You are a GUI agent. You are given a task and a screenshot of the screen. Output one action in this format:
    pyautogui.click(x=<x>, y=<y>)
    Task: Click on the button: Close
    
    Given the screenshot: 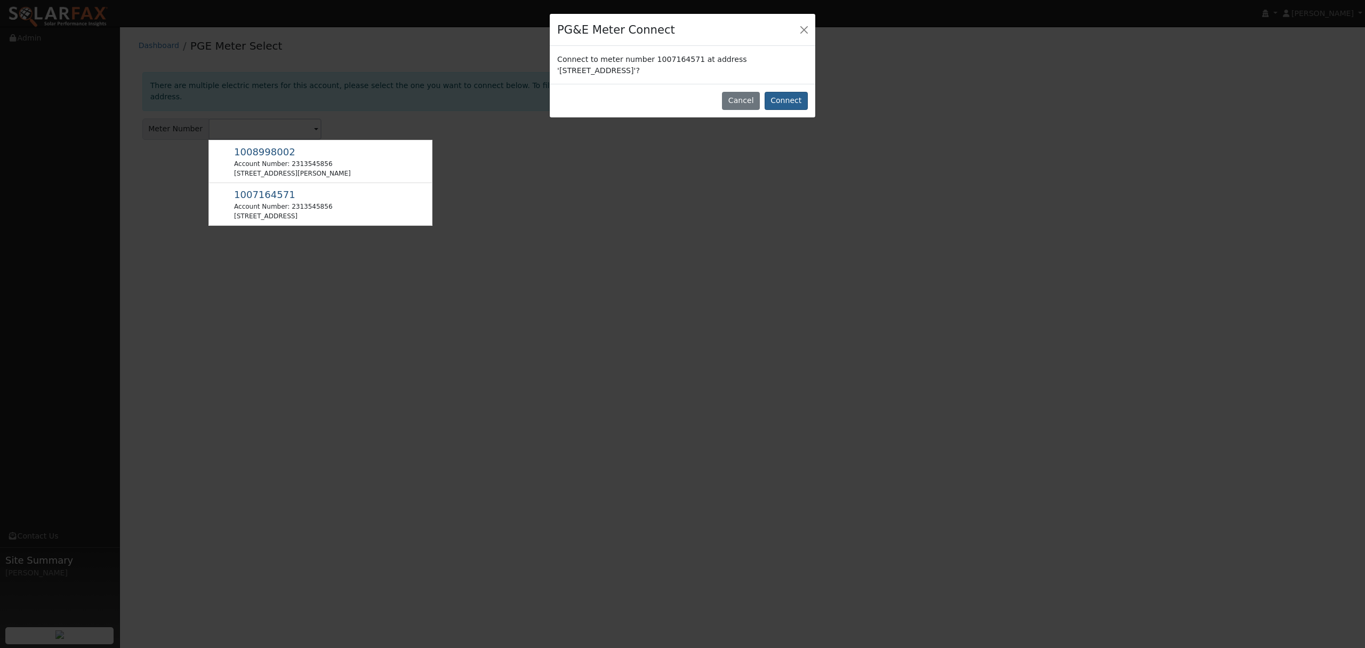 What is the action you would take?
    pyautogui.click(x=804, y=29)
    